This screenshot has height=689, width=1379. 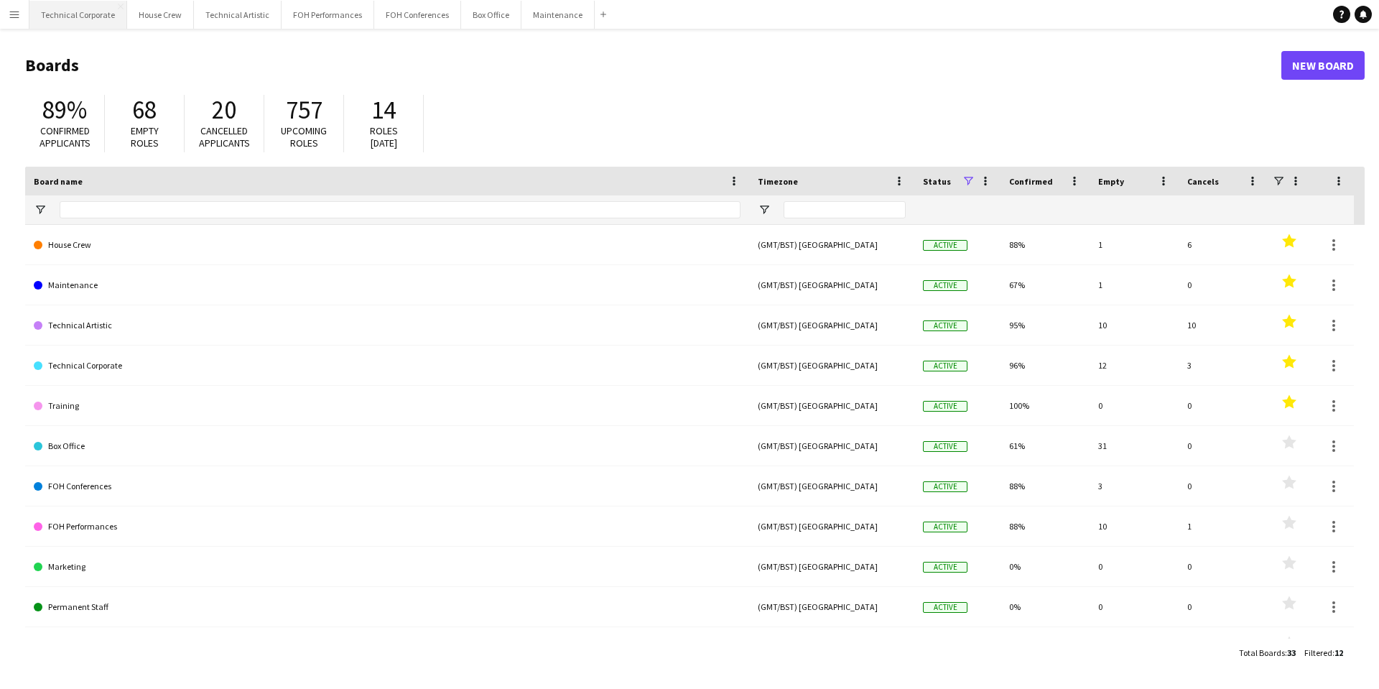 What do you see at coordinates (937, 181) in the screenshot?
I see `span: Status` at bounding box center [937, 181].